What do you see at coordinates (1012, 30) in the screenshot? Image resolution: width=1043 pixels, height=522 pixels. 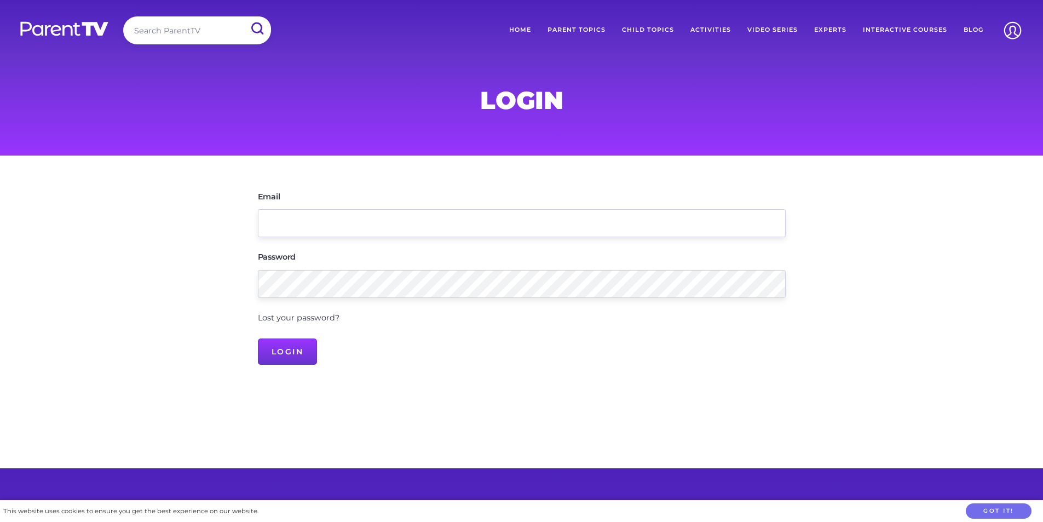 I see `img: Account` at bounding box center [1012, 30].